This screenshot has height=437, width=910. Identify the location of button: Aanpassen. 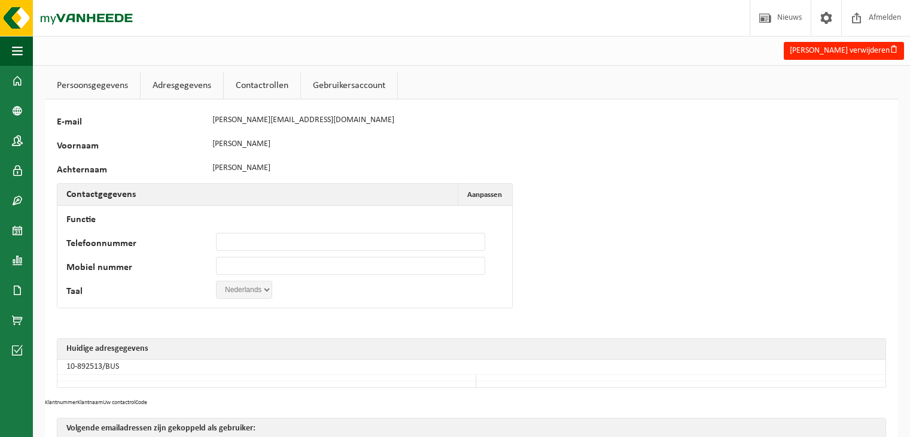
(484, 195).